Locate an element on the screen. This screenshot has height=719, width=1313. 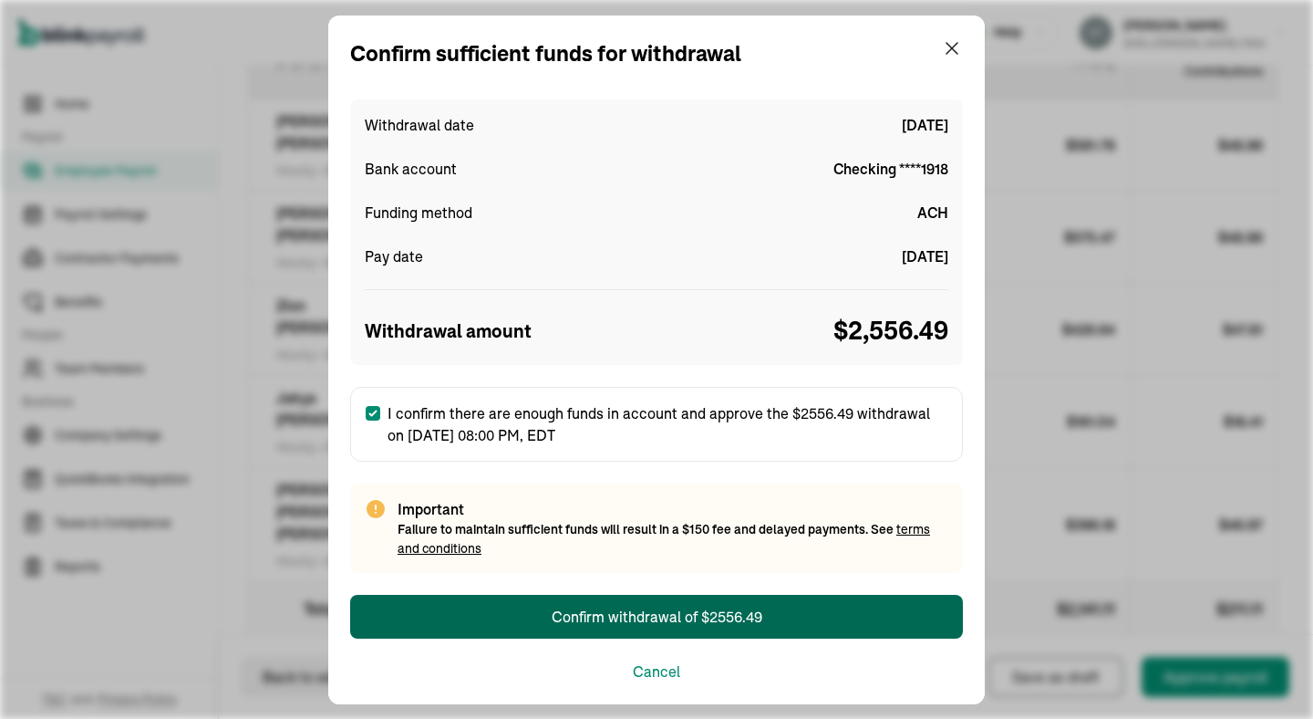
span: Funding method is located at coordinates (419, 212).